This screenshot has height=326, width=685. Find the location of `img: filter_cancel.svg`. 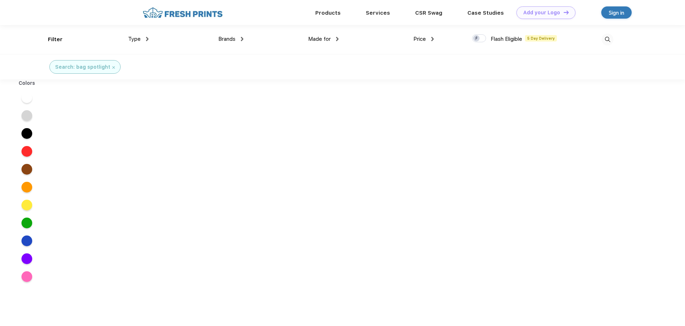

img: filter_cancel.svg is located at coordinates (114, 67).